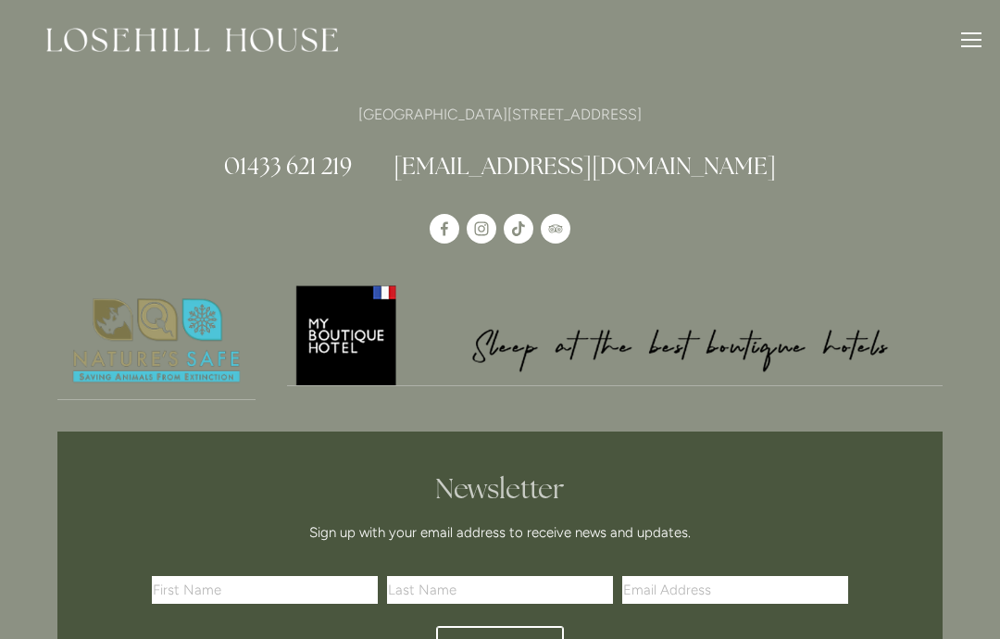 This screenshot has height=639, width=1000. What do you see at coordinates (615, 333) in the screenshot?
I see `img: My Boutique Hotel - Logo` at bounding box center [615, 333].